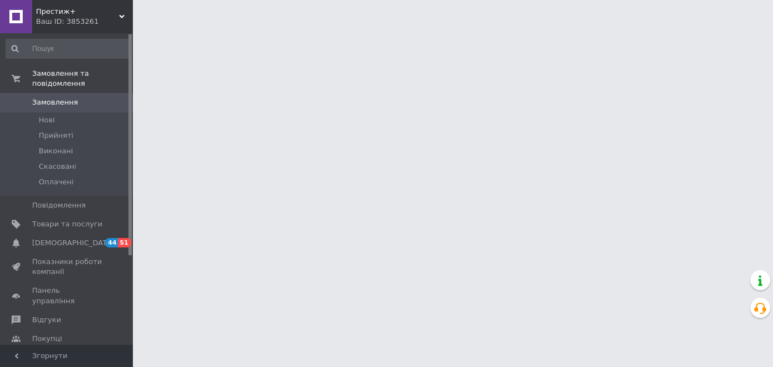  Describe the element at coordinates (59, 205) in the screenshot. I see `span: Повідомлення` at that location.